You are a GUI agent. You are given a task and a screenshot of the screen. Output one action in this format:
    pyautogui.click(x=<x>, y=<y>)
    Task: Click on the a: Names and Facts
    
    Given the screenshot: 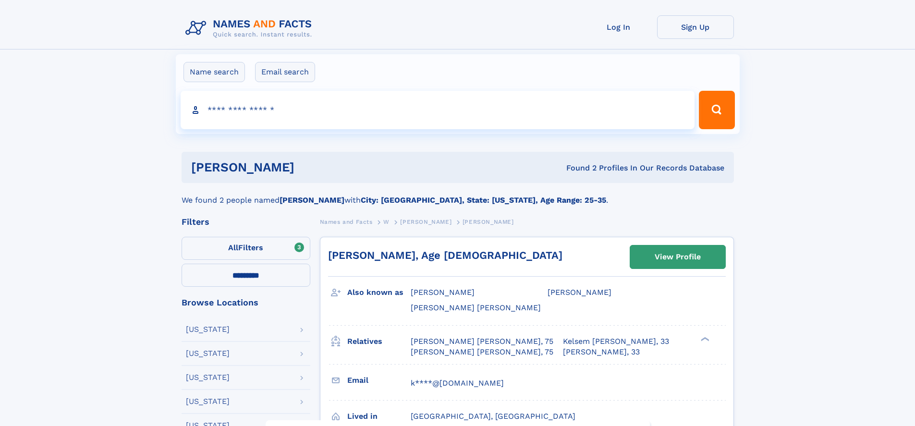 What is the action you would take?
    pyautogui.click(x=346, y=221)
    